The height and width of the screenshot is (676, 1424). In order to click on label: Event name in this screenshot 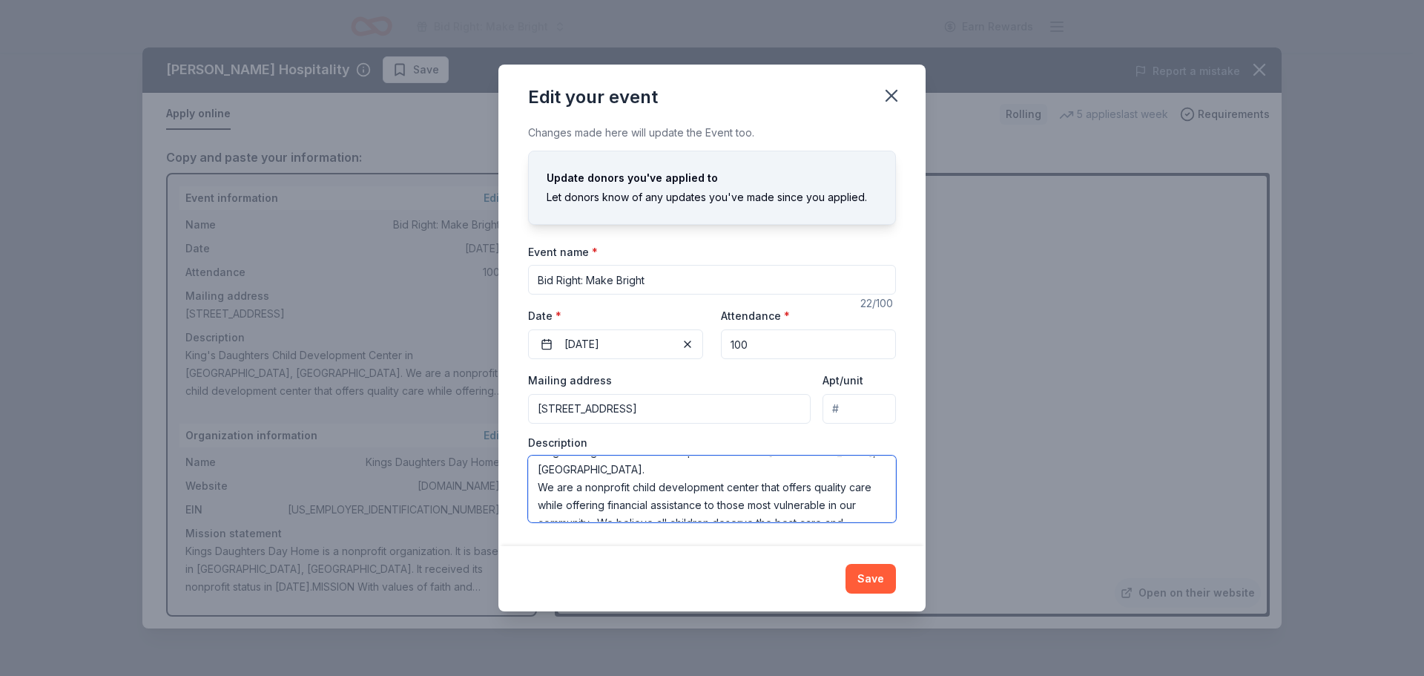, I will do `click(563, 252)`.